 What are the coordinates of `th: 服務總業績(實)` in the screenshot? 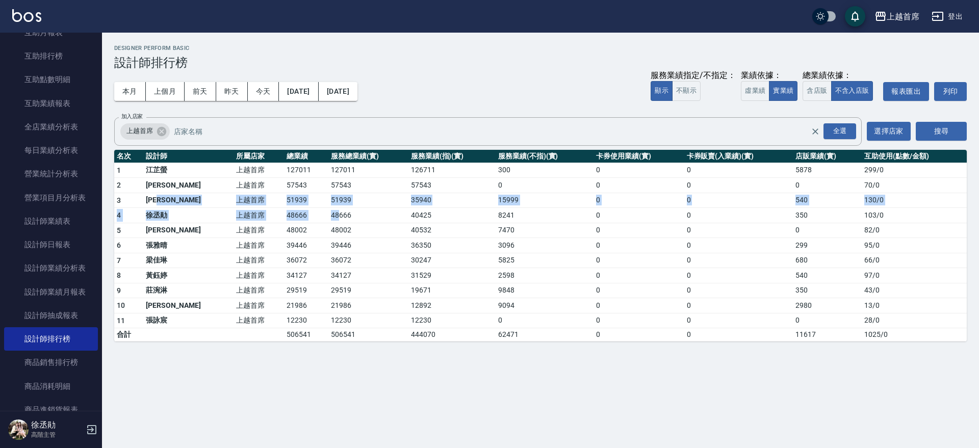 It's located at (368, 157).